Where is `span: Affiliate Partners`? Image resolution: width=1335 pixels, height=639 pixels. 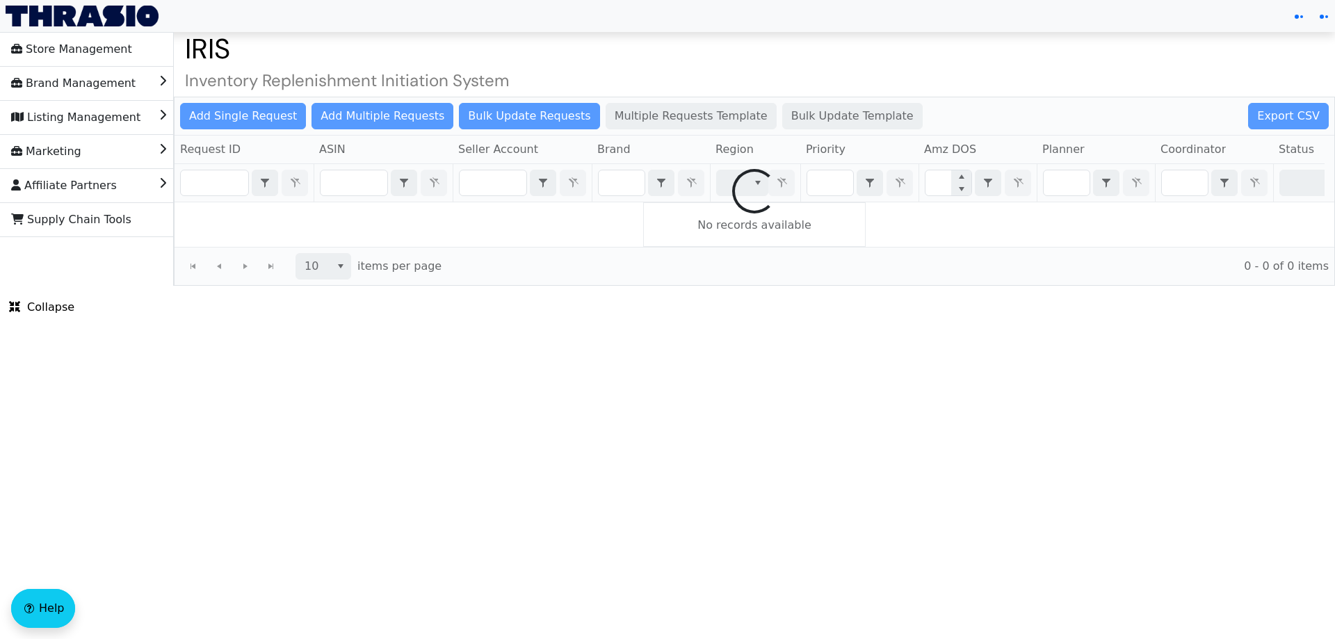
span: Affiliate Partners is located at coordinates (64, 186).